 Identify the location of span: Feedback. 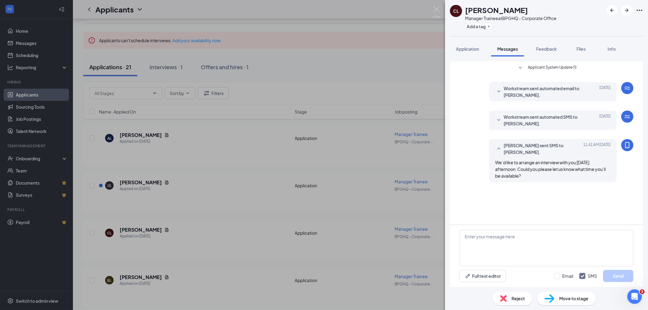
(547, 49).